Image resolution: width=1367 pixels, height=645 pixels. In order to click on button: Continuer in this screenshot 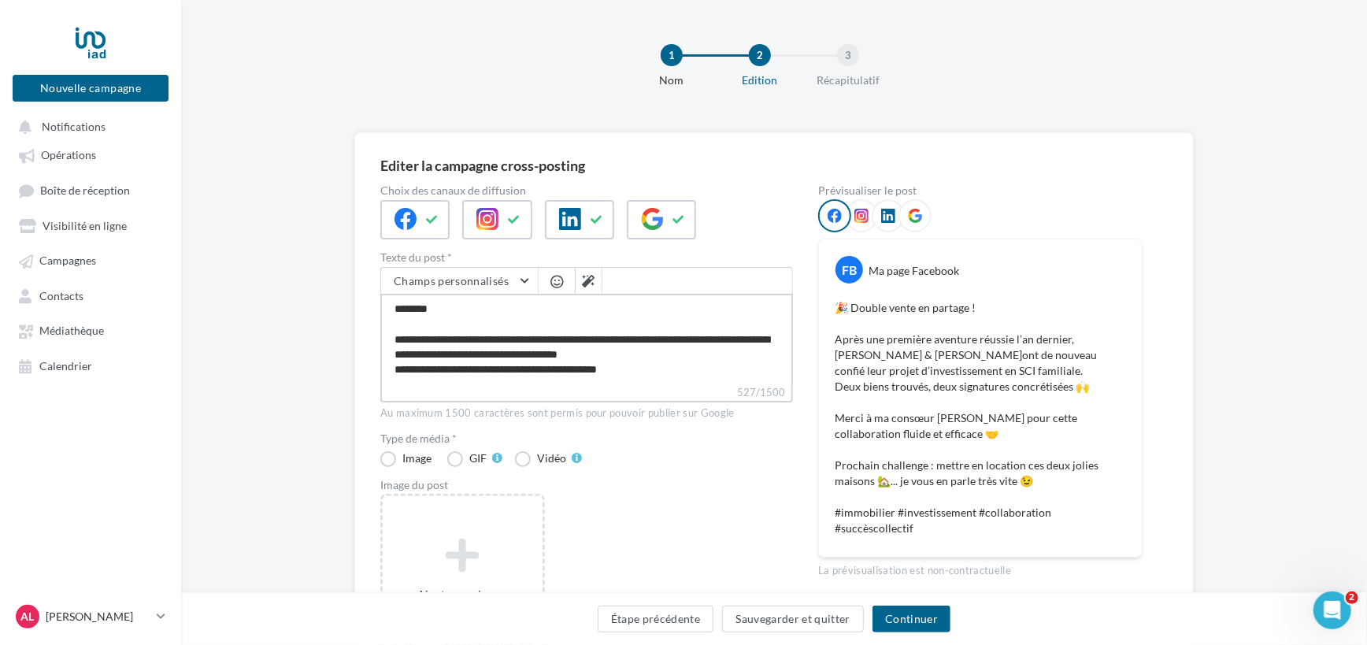, I will do `click(911, 619)`.